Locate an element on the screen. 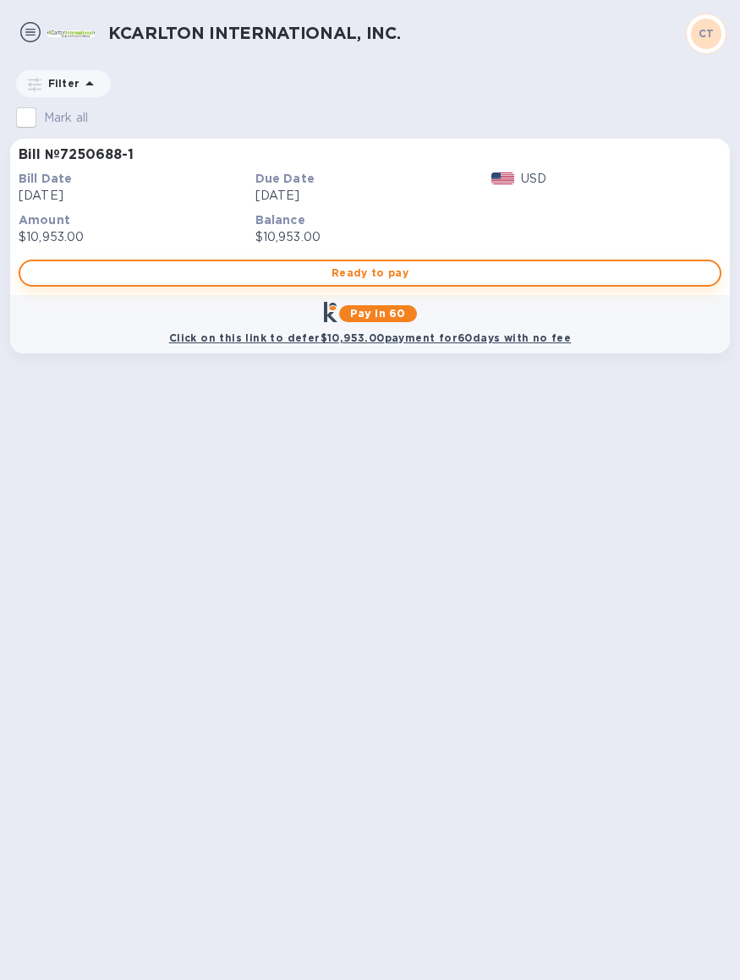 The image size is (740, 980). b: Pay in 60 is located at coordinates (377, 313).